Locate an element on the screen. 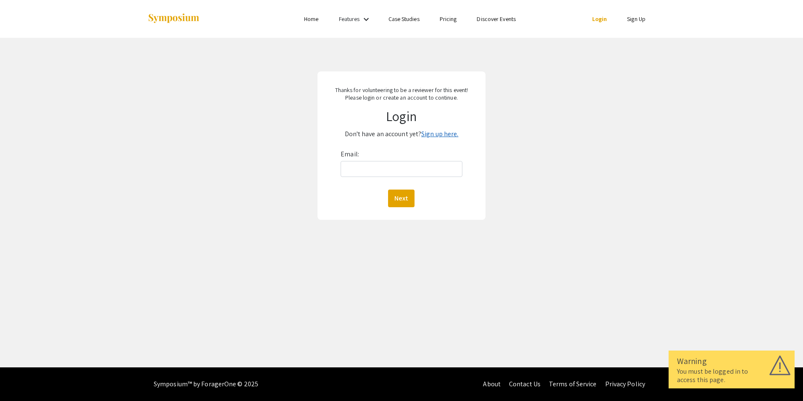 The image size is (803, 401). a: Case Studies is located at coordinates (404, 19).